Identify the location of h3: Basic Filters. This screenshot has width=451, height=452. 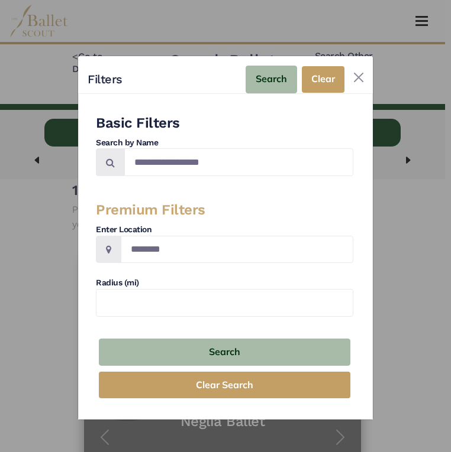
(224, 123).